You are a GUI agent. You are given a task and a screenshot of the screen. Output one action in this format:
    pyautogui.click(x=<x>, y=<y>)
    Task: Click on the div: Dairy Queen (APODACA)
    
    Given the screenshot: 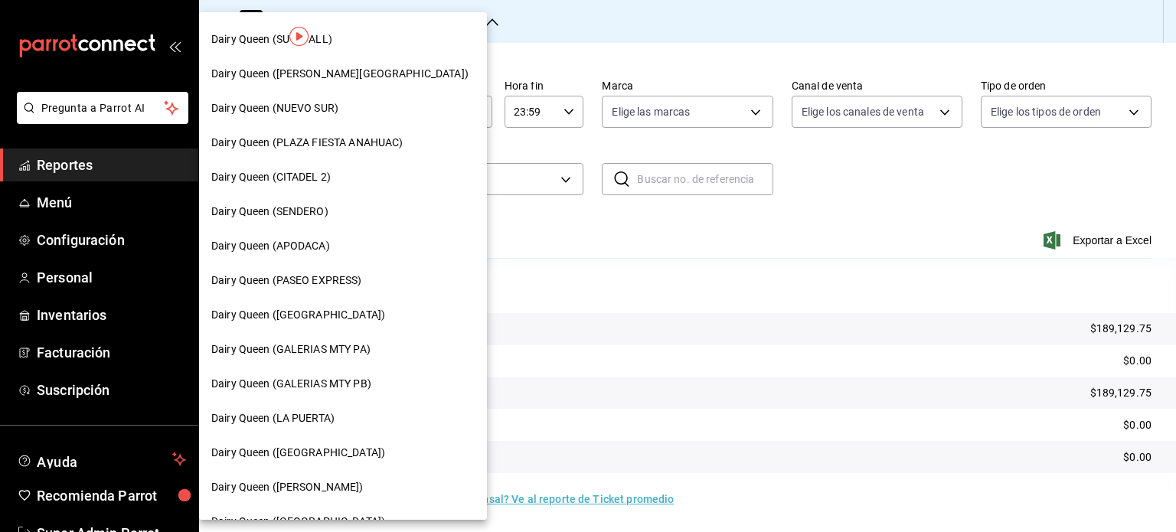 What is the action you would take?
    pyautogui.click(x=343, y=246)
    